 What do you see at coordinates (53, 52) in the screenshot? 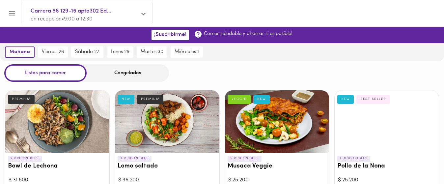
I see `button: viernes 26` at bounding box center [53, 52].